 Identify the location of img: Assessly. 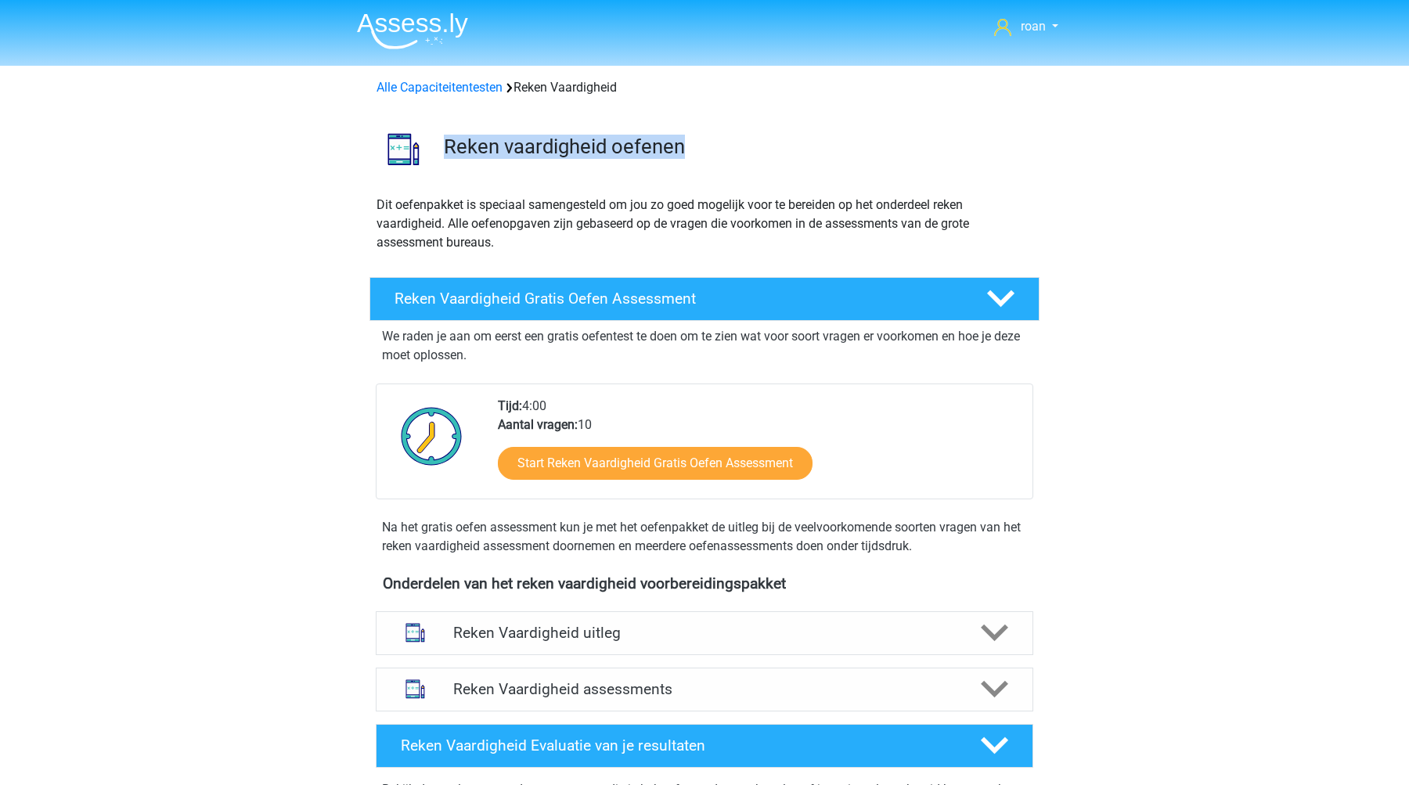
(413, 31).